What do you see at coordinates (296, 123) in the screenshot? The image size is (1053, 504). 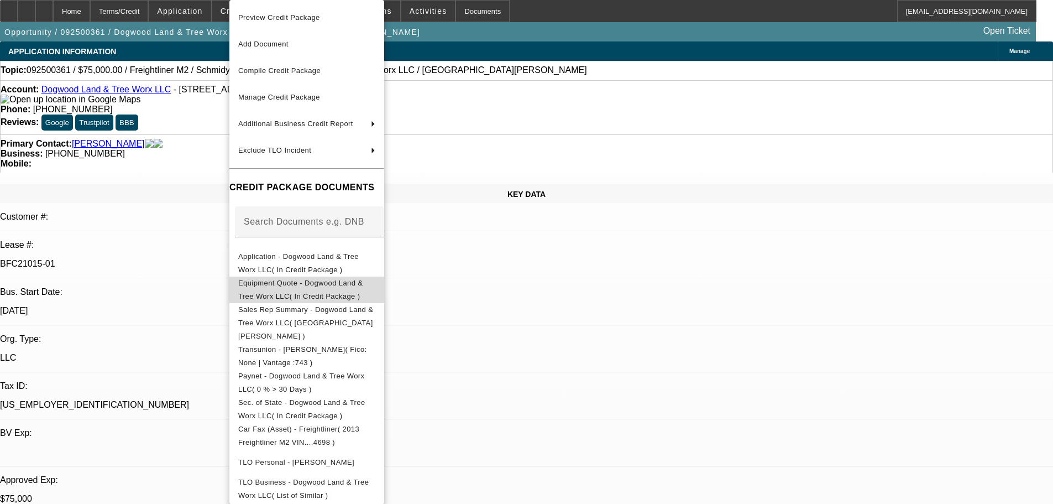 I see `span: Additional Business Credit Report` at bounding box center [296, 123].